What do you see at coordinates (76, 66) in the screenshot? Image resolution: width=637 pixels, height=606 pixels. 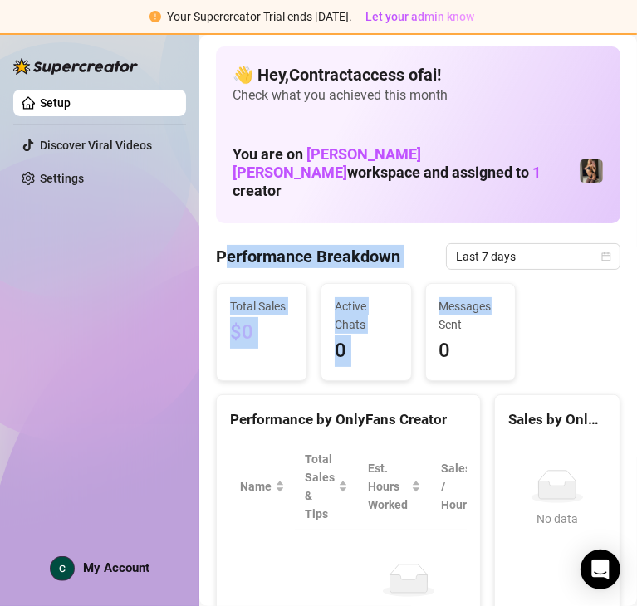 I see `img: logo-BBDzfeDw.svg` at bounding box center [76, 66].